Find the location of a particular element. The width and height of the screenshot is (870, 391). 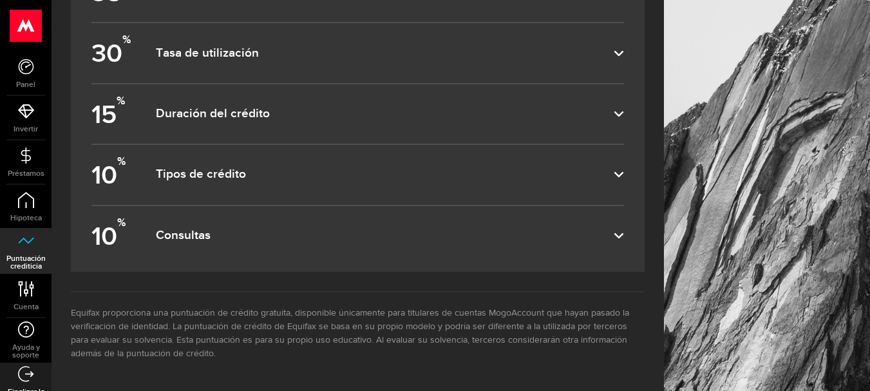

font: Puntuación crediticia is located at coordinates (26, 262).